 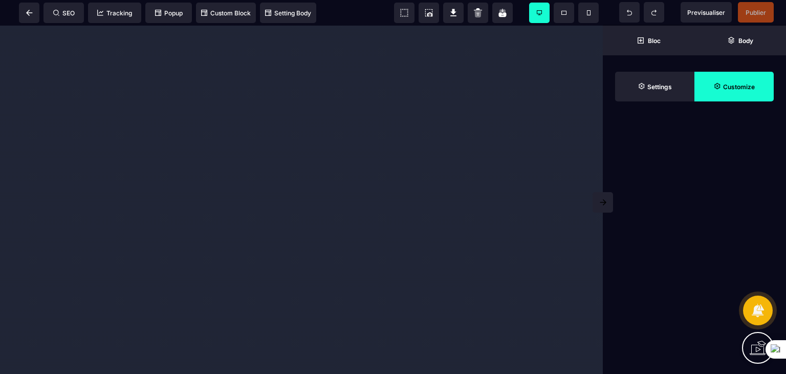 What do you see at coordinates (734, 86) in the screenshot?
I see `span: Open Style Manager` at bounding box center [734, 86].